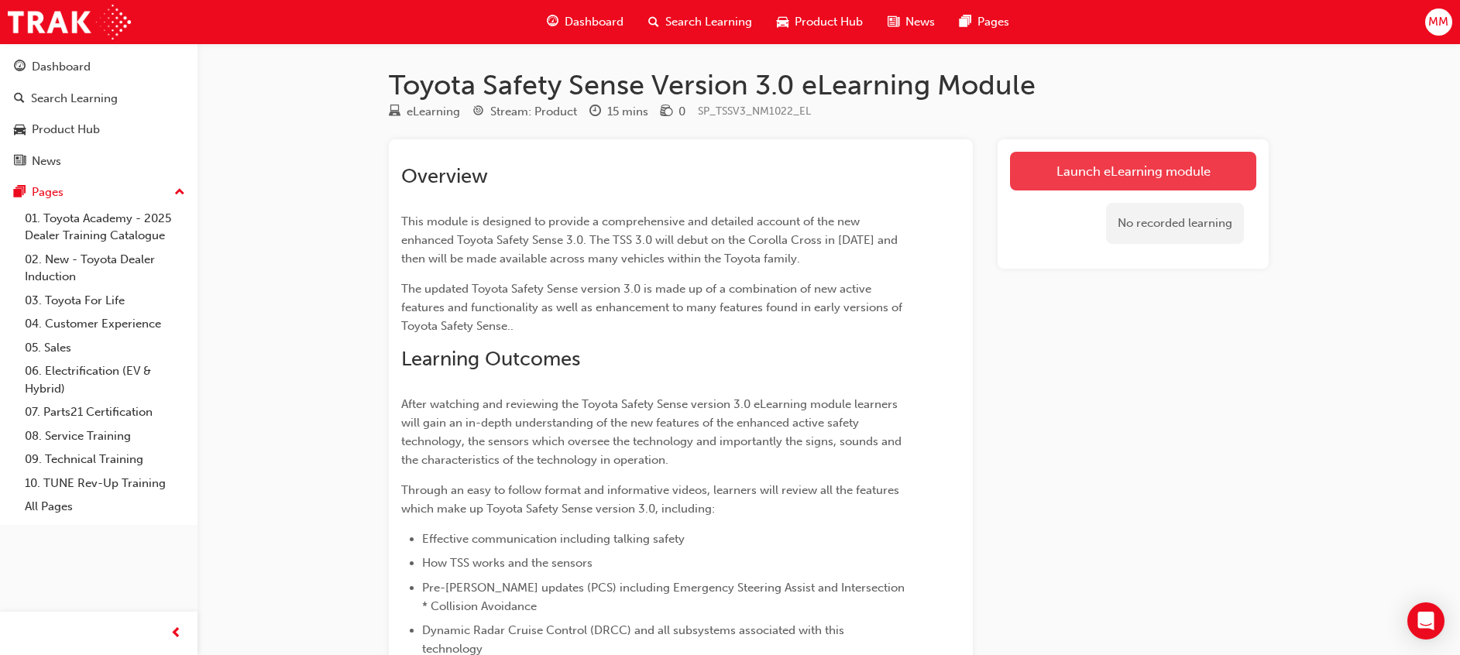  What do you see at coordinates (911, 22) in the screenshot?
I see `a: news-iconNews` at bounding box center [911, 22].